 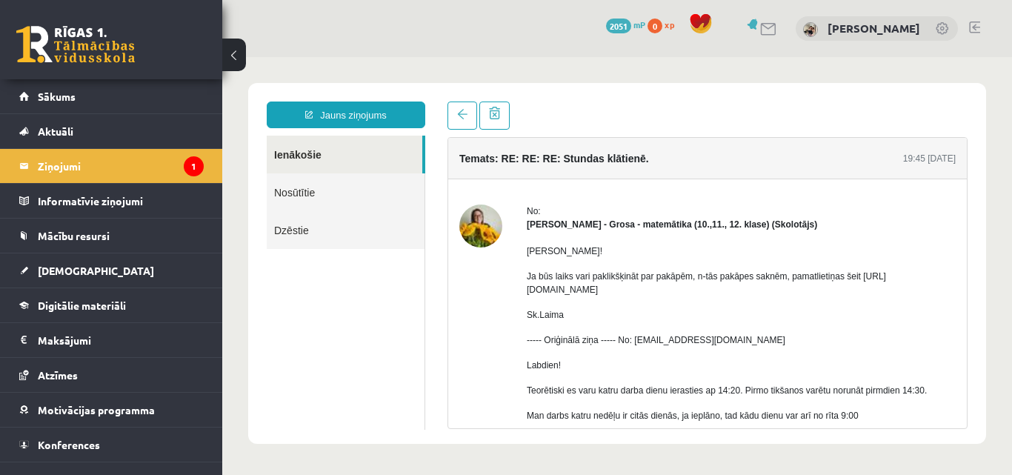 What do you see at coordinates (519, 154) in the screenshot?
I see `div: No:` at bounding box center [519, 154].